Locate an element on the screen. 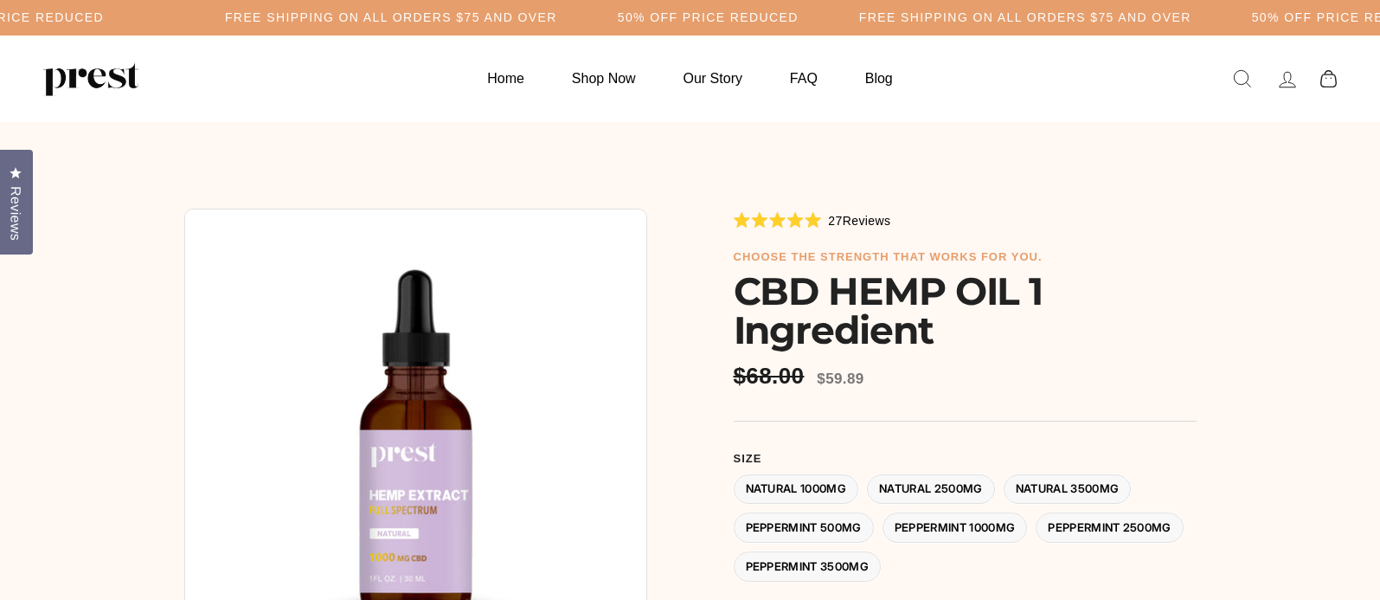  a: Shop Now is located at coordinates (604, 78).